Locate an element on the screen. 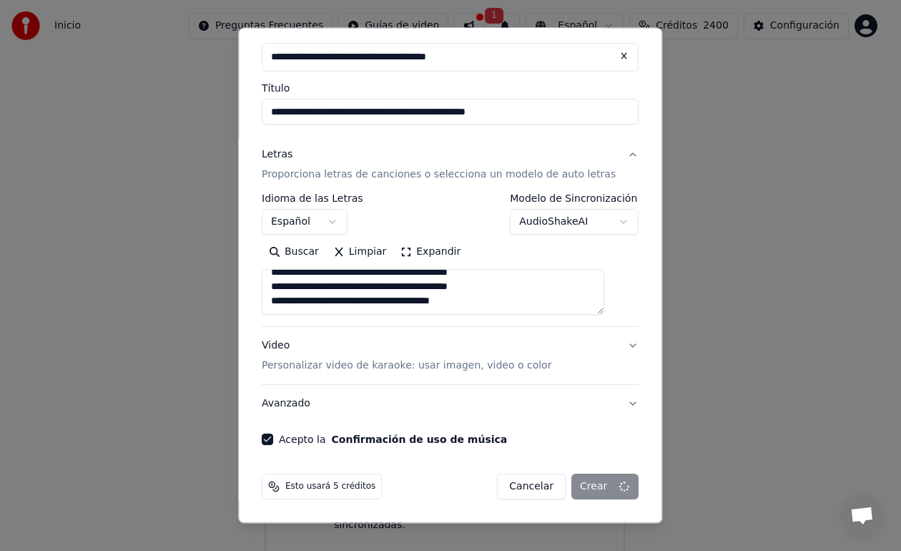  button: Cancelar is located at coordinates (532, 486).